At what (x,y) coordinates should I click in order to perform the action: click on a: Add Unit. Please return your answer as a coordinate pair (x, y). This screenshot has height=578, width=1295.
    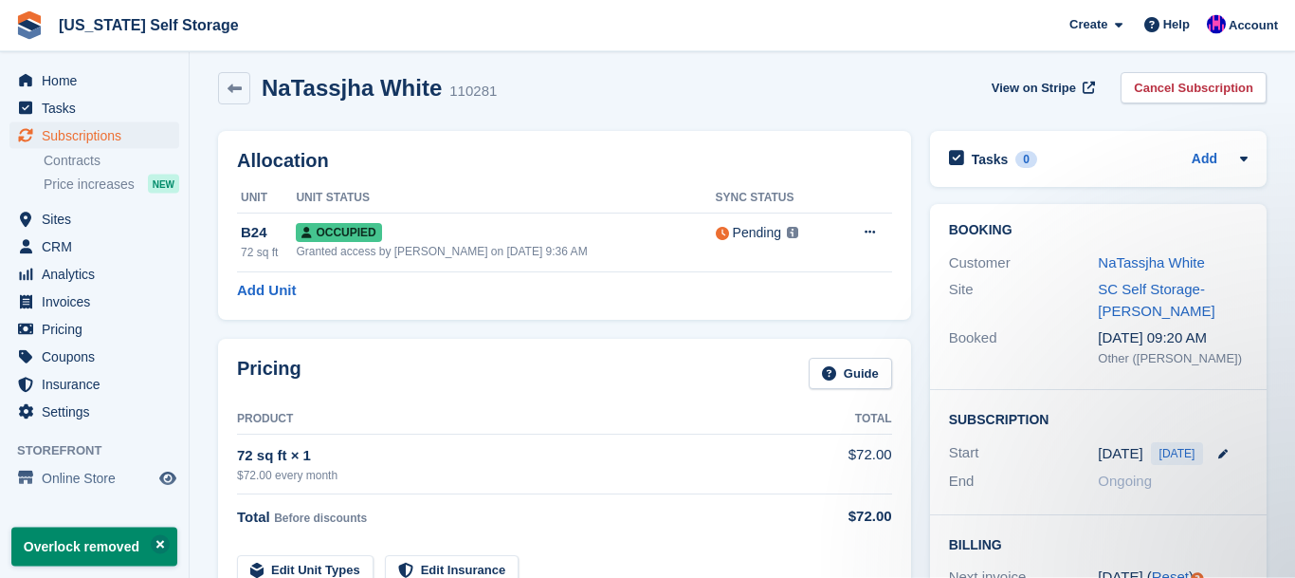
    Looking at the image, I should click on (266, 290).